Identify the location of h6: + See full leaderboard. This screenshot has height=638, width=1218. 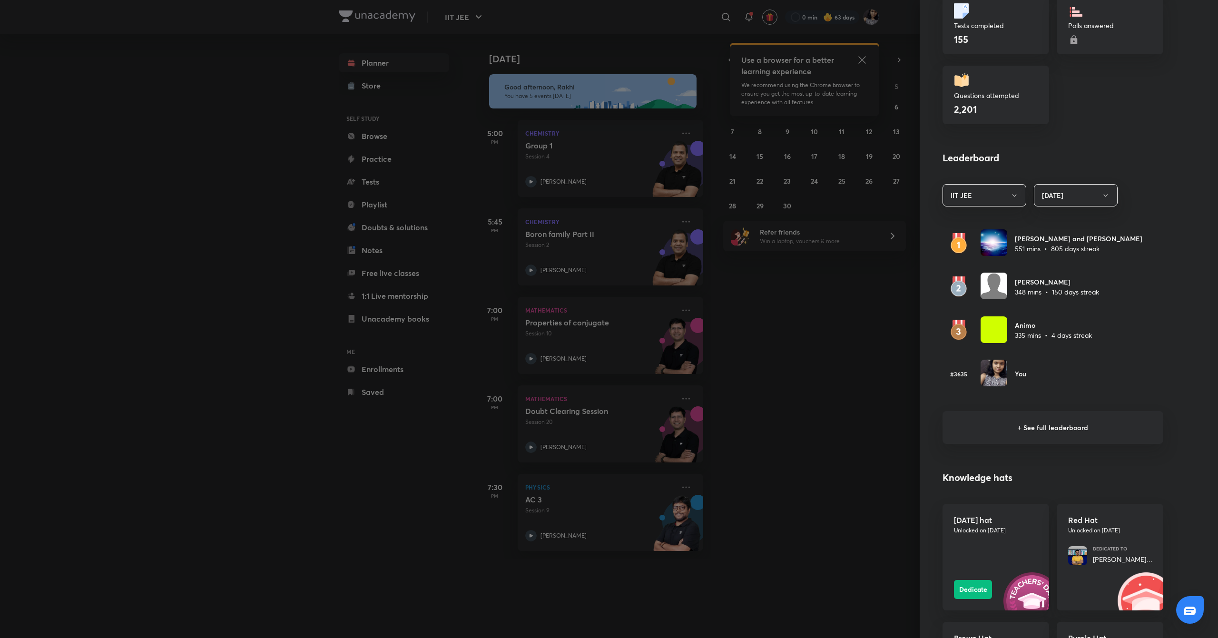
(1053, 427).